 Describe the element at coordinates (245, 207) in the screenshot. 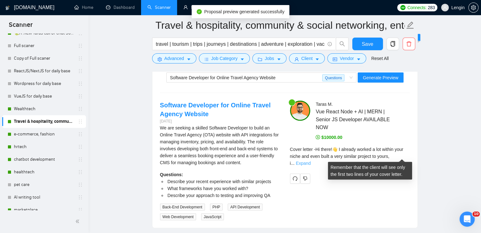

I see `span: API Development` at that location.